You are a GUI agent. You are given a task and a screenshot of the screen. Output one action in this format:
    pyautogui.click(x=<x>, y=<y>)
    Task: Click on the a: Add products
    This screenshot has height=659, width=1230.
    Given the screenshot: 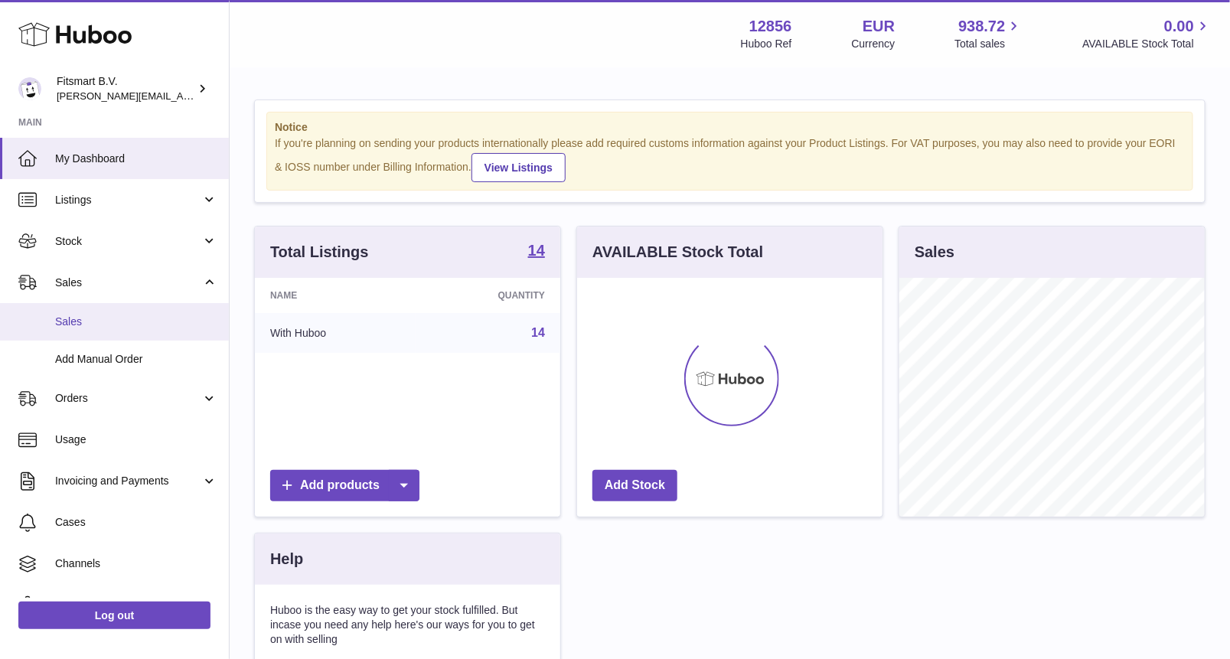 What is the action you would take?
    pyautogui.click(x=344, y=485)
    